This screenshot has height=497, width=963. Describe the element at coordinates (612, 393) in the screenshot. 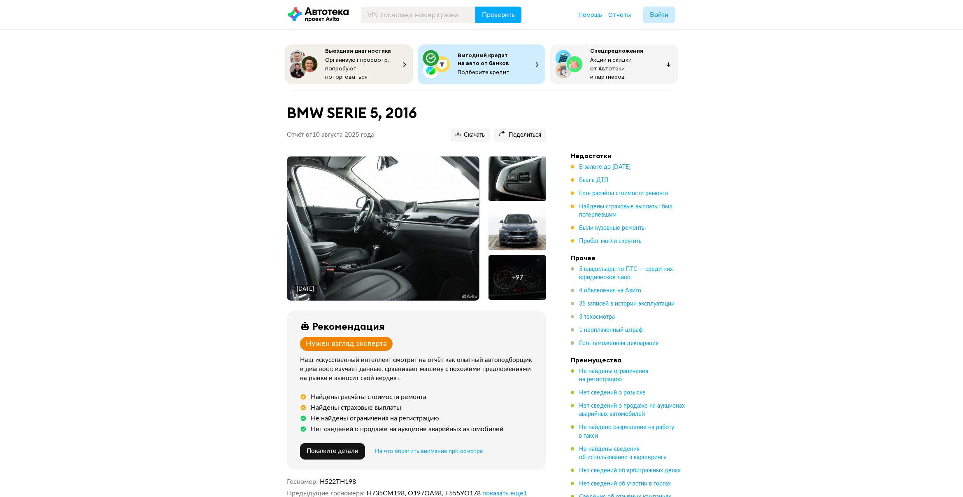

I see `span: Нет сведений о розыске` at that location.